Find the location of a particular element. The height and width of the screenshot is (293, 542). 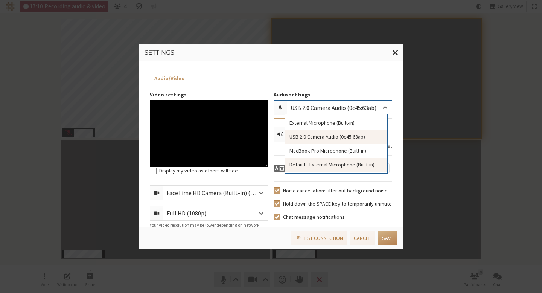

label: Noise cancellation: filter out background noise is located at coordinates (338, 191).